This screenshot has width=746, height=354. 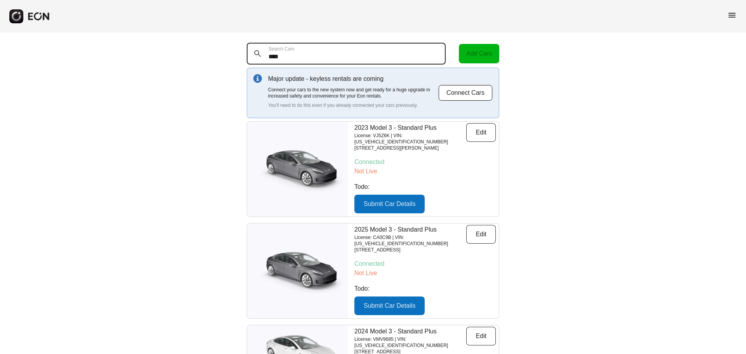 I want to click on img: info, so click(x=258, y=78).